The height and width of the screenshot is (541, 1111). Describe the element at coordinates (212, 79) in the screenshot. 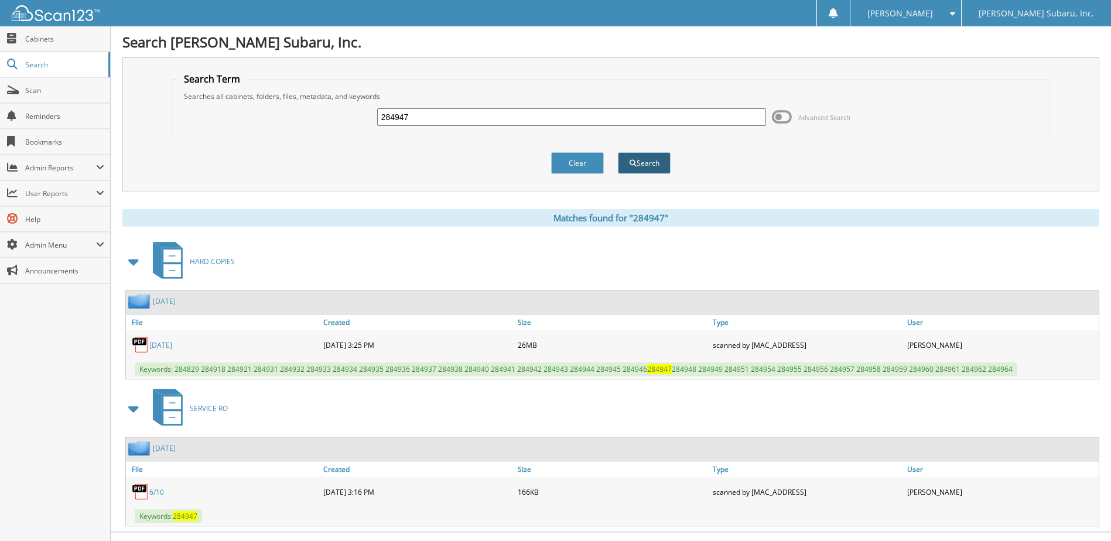

I see `legend: Search Term` at that location.